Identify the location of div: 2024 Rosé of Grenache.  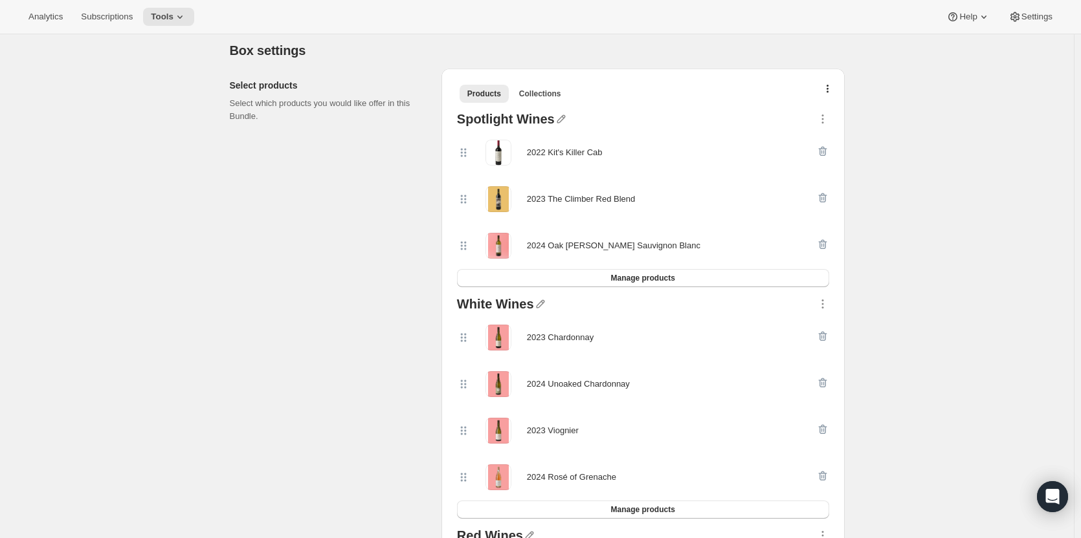
(571, 478).